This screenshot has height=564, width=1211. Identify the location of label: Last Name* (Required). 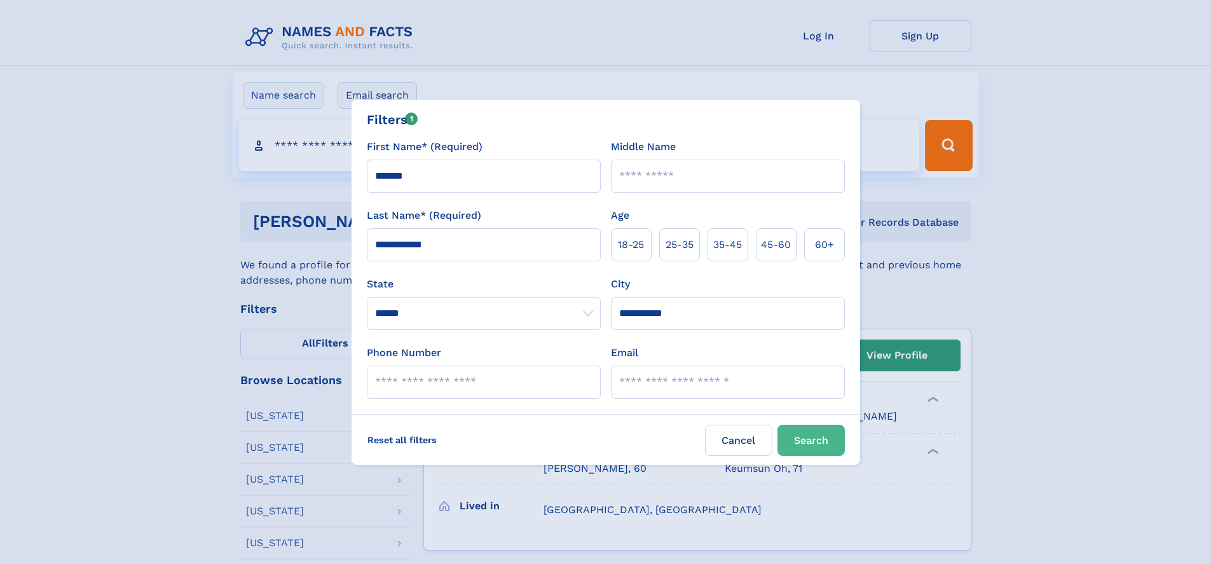
(424, 215).